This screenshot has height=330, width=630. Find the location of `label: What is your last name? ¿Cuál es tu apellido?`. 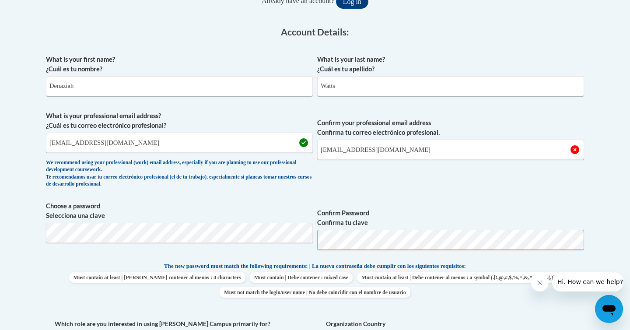

label: What is your last name? ¿Cuál es tu apellido? is located at coordinates (451, 64).